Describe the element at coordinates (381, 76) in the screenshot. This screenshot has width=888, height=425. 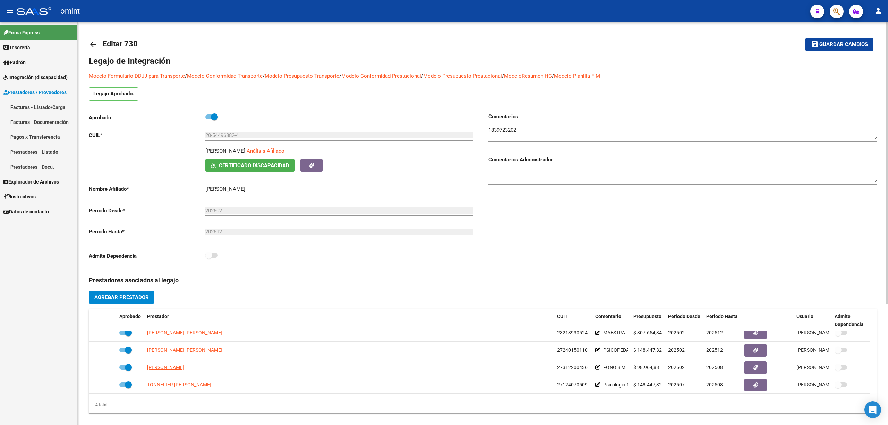
I see `a: Modelo Conformidad Prestacional` at that location.